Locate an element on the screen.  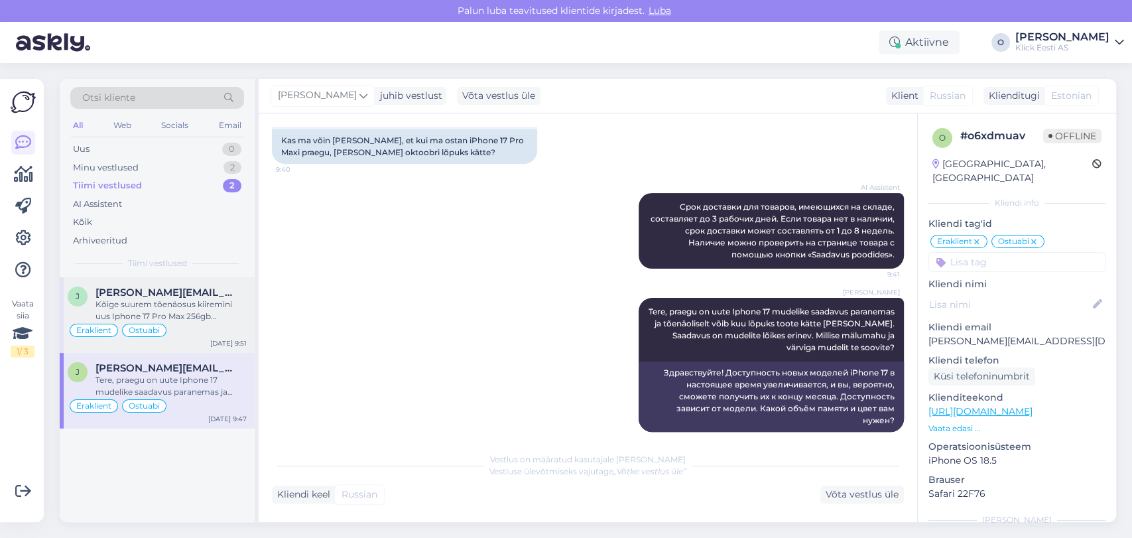
span: Tere, praegu on uute Iphone 17 mudelike saadavus paranemas ja tõenäoliselt võib kuu lõpuks toote ... is located at coordinates (773, 329).